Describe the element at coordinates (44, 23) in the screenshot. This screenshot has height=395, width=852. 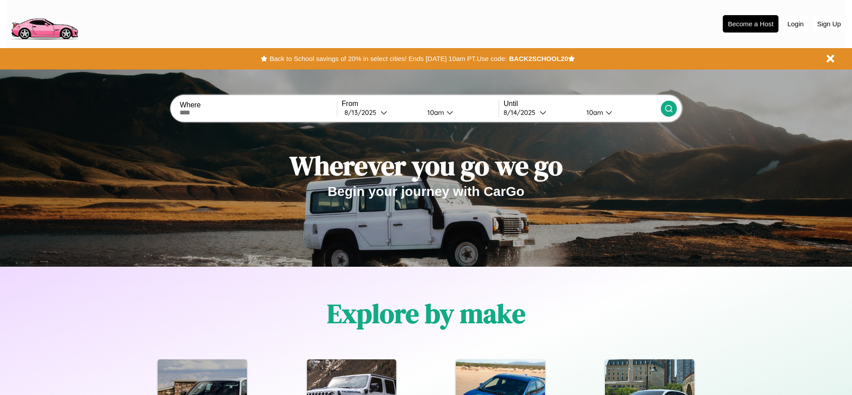
I see `img: logo` at that location.